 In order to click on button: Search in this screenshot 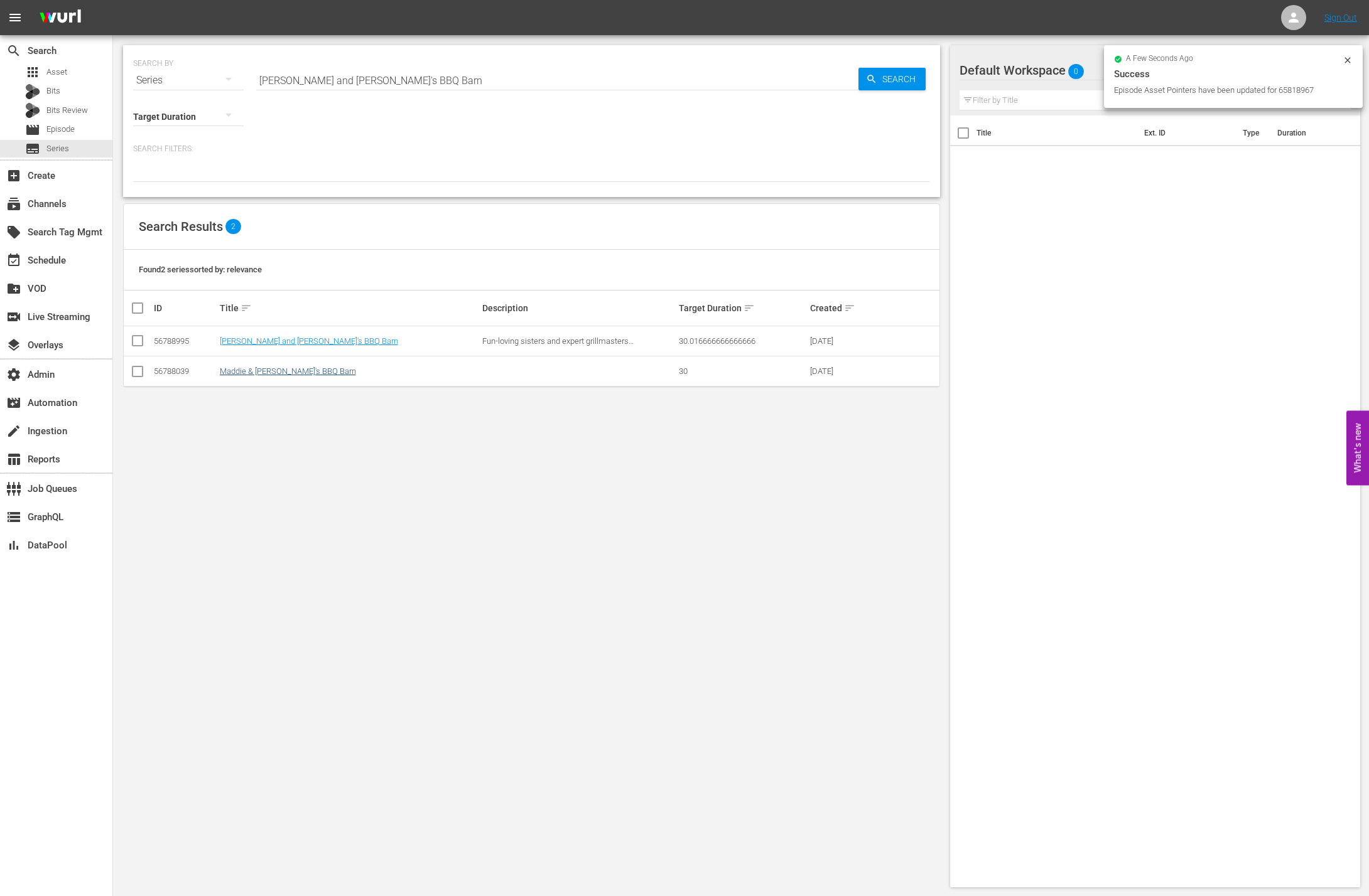, I will do `click(892, 79)`.